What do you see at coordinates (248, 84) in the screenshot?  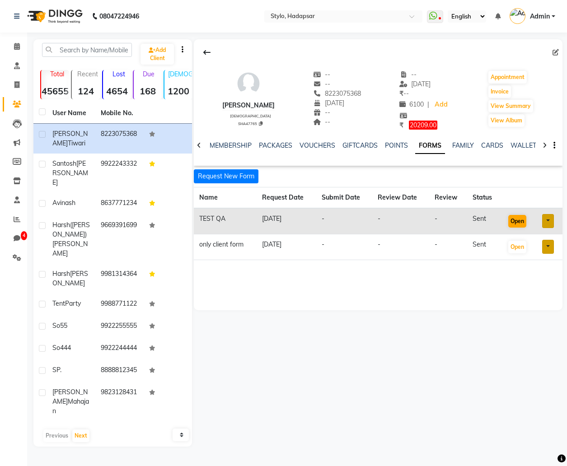 I see `img: avatar` at bounding box center [248, 84].